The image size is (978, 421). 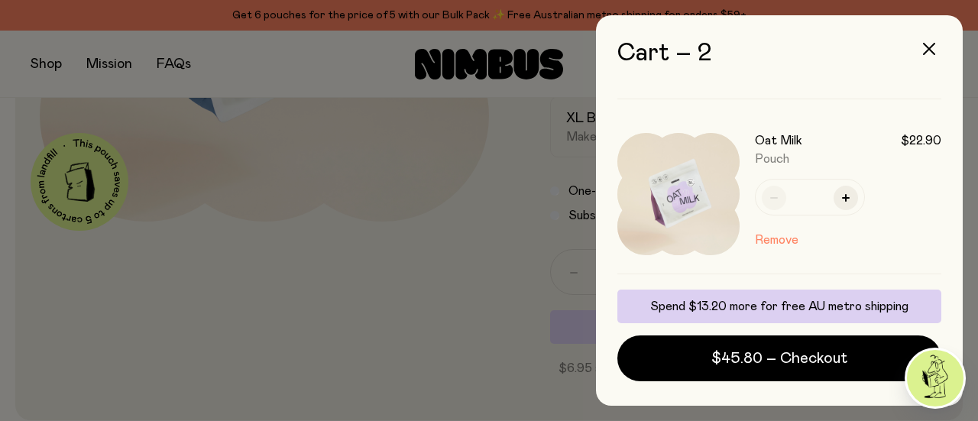 I want to click on h2: Cart – 2, so click(x=779, y=53).